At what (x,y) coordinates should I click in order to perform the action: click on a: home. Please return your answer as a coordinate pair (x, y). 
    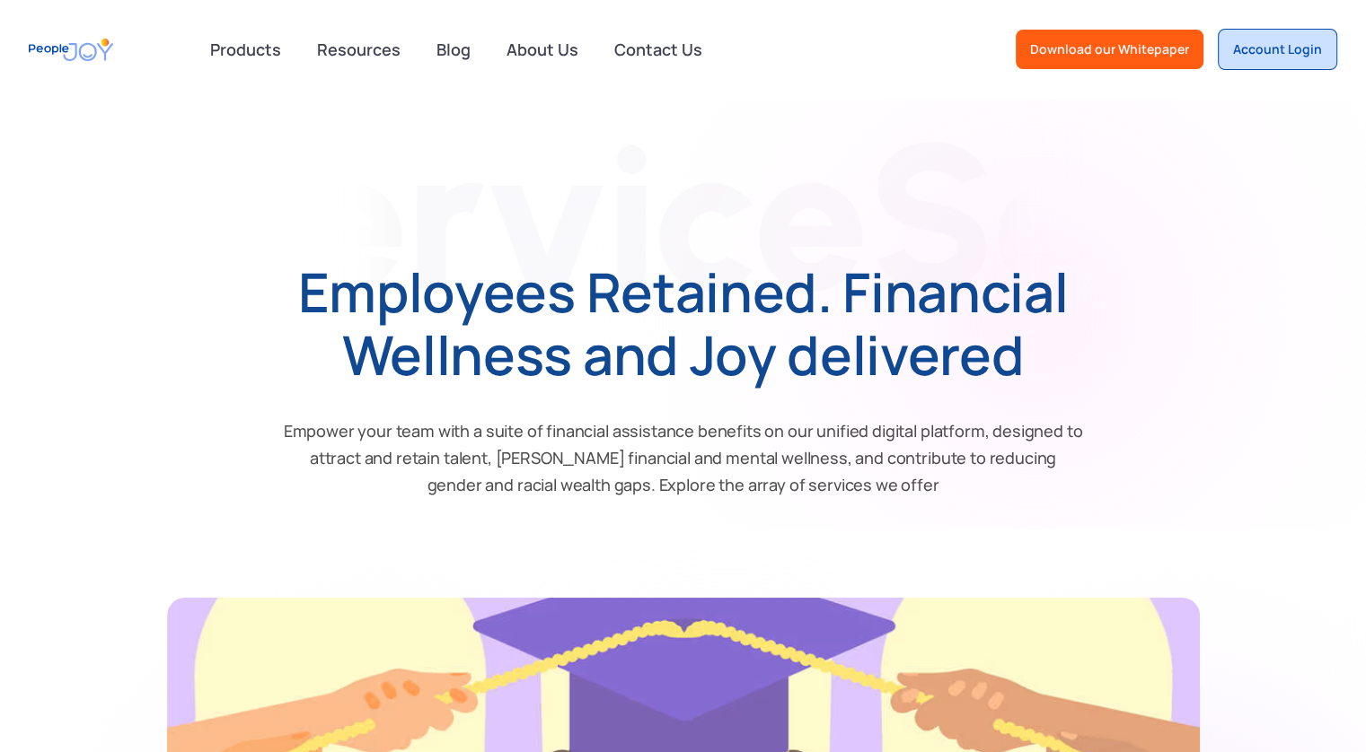
    Looking at the image, I should click on (71, 49).